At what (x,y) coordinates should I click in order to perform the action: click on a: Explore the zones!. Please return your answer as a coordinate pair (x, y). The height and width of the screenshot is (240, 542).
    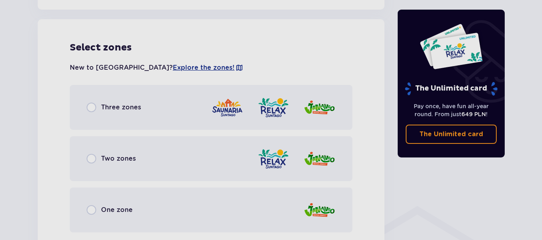
    Looking at the image, I should click on (204, 68).